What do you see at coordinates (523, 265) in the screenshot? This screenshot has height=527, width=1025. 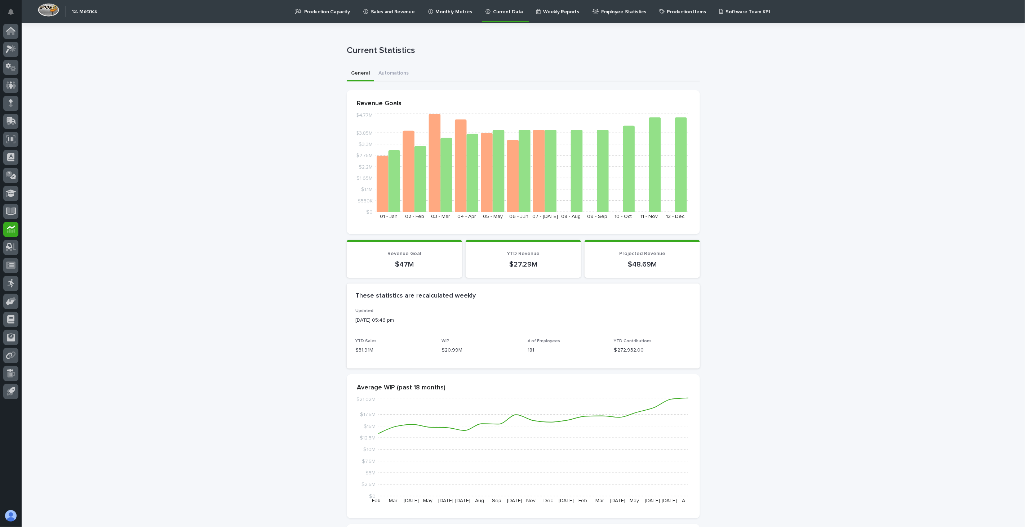 I see `p: $27.29M` at bounding box center [523, 265].